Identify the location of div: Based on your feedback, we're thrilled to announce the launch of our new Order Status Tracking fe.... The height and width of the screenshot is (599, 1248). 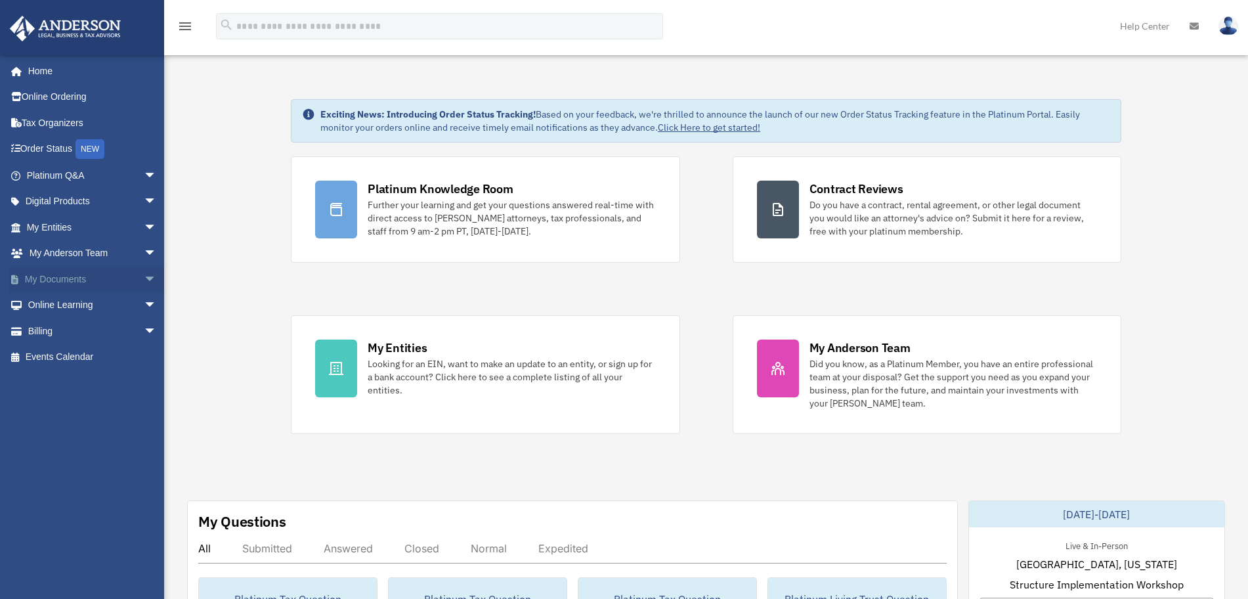
(715, 121).